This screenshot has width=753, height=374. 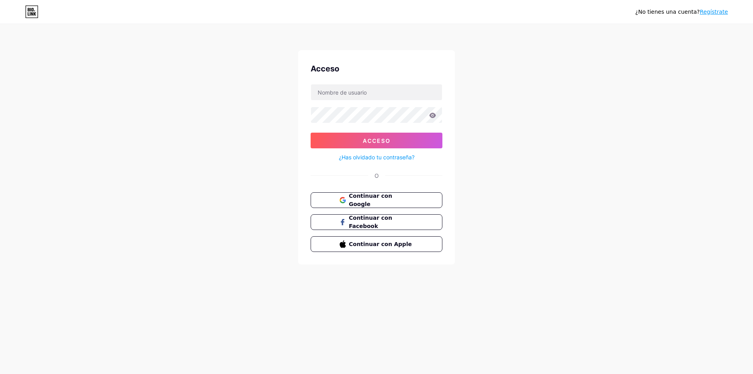 What do you see at coordinates (377, 222) in the screenshot?
I see `button: Continuar con Facebook` at bounding box center [377, 222].